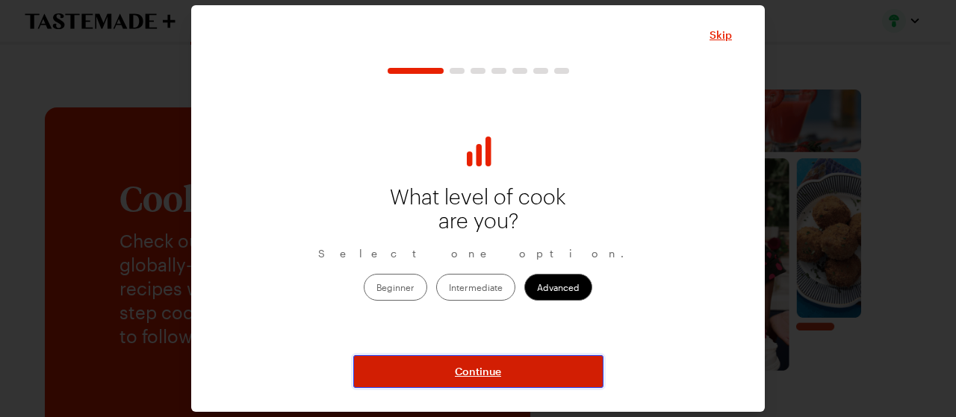 The image size is (956, 417). What do you see at coordinates (478, 372) in the screenshot?
I see `span: Continue` at bounding box center [478, 372].